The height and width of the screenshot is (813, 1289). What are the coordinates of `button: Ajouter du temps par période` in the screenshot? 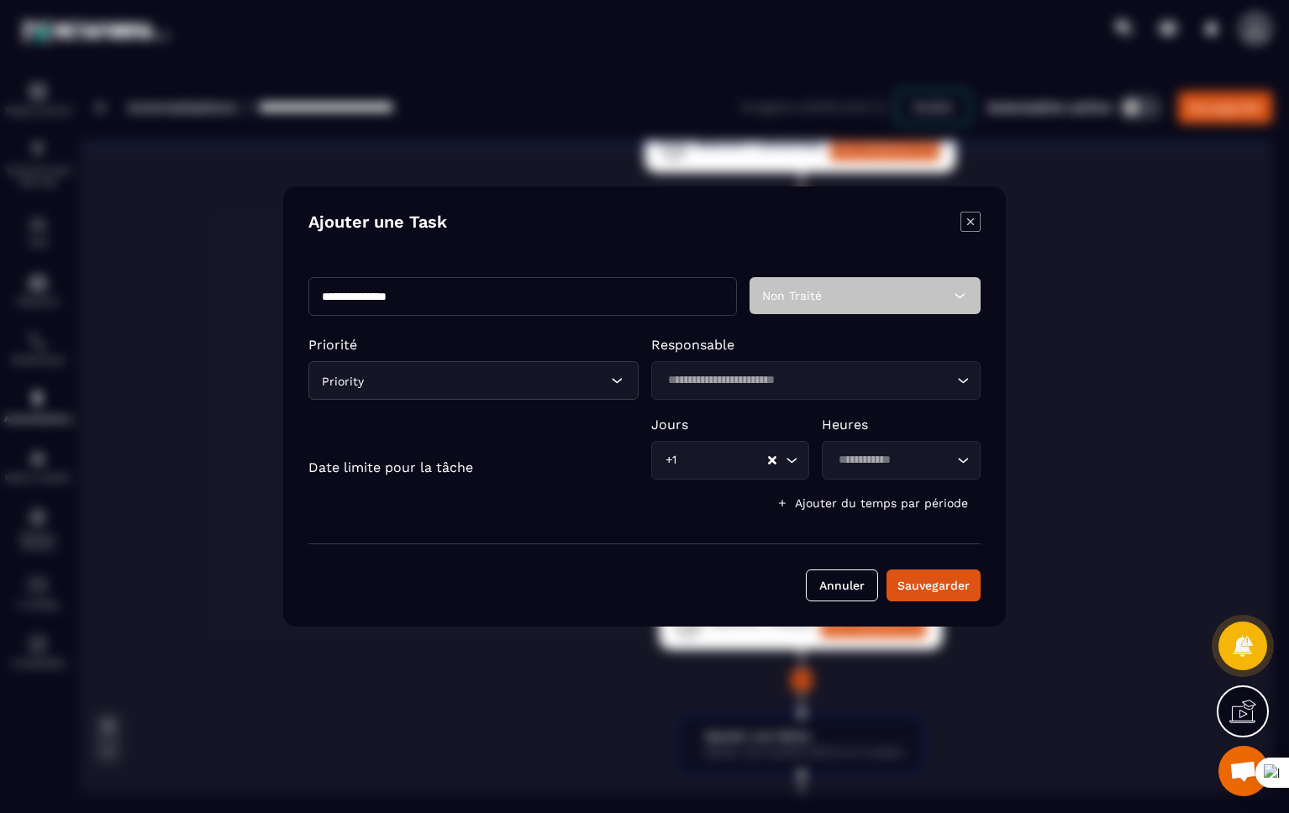 It's located at (872, 503).